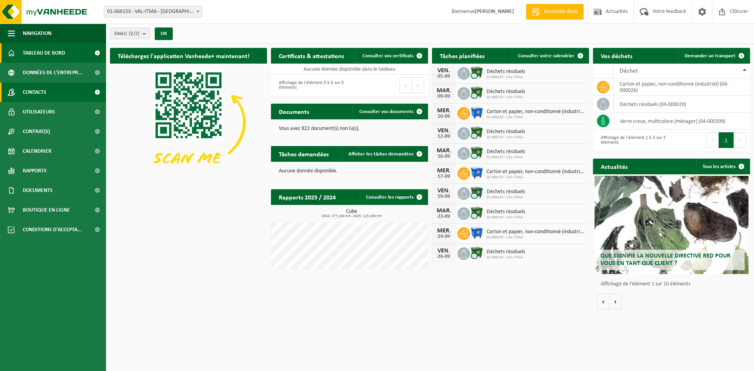 The width and height of the screenshot is (754, 371). I want to click on a: Demande devis, so click(555, 12).